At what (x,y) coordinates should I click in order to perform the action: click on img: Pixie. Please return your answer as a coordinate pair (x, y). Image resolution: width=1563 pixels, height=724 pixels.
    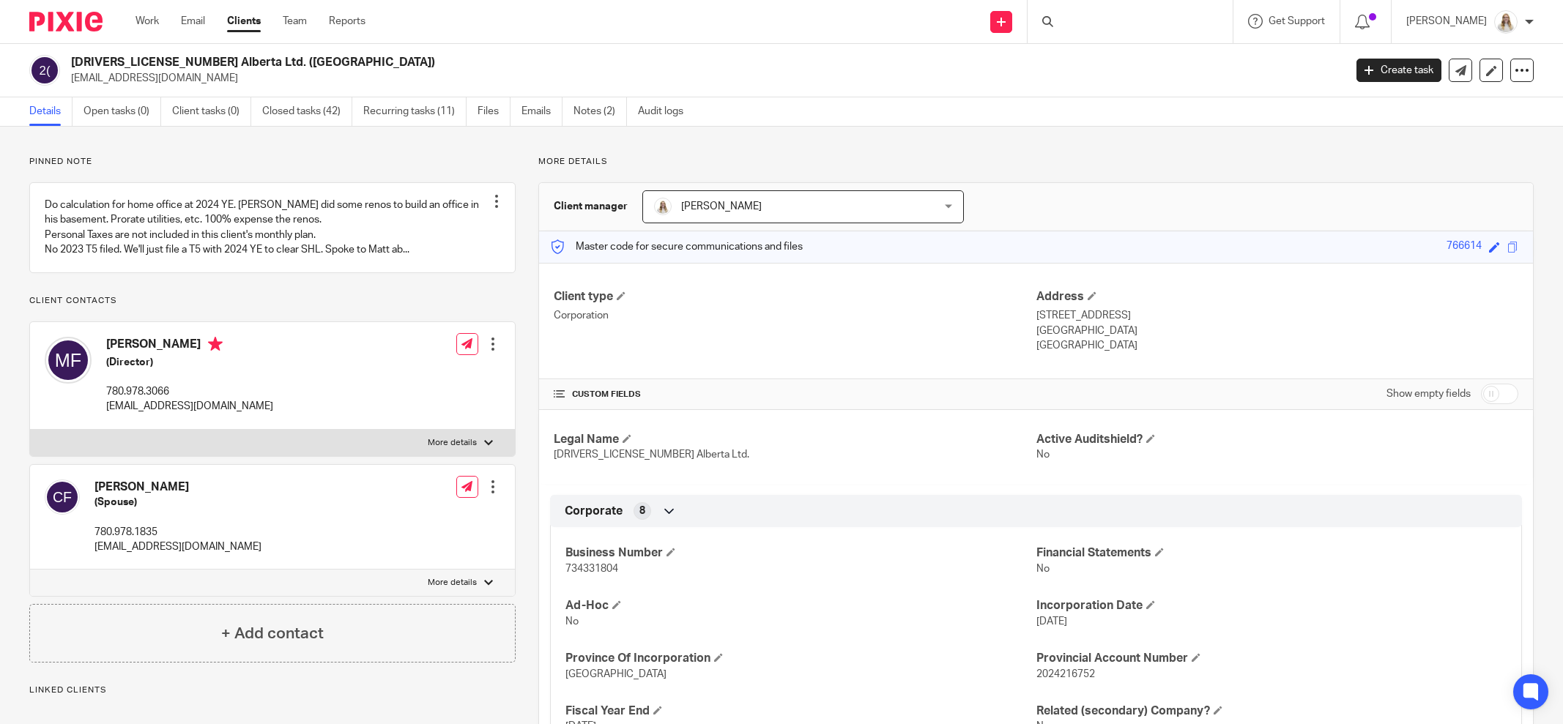
    Looking at the image, I should click on (66, 21).